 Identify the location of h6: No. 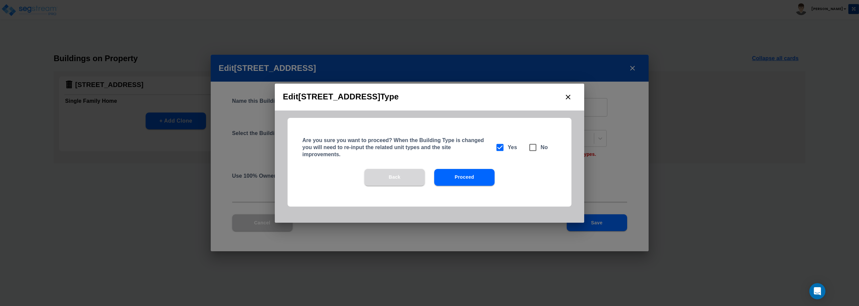
(544, 147).